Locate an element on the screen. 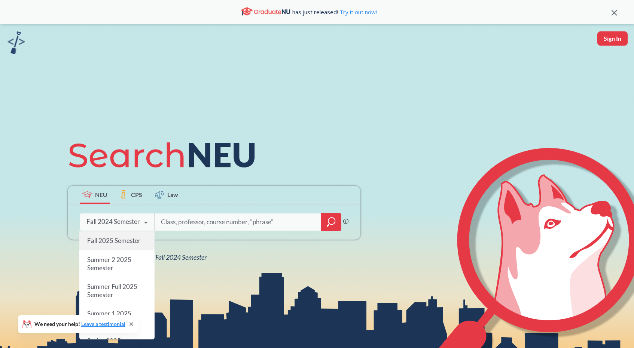 This screenshot has height=348, width=634. span: has just released! is located at coordinates (334, 12).